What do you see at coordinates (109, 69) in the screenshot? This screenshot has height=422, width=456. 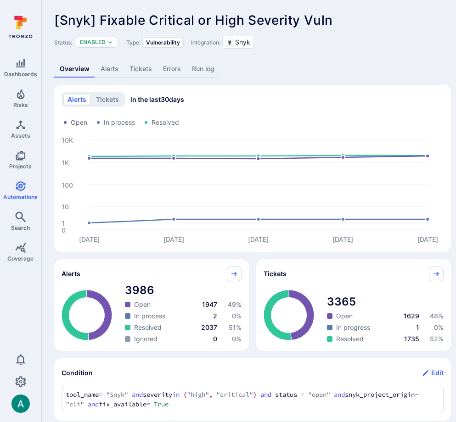 I see `a: Alerts` at bounding box center [109, 69].